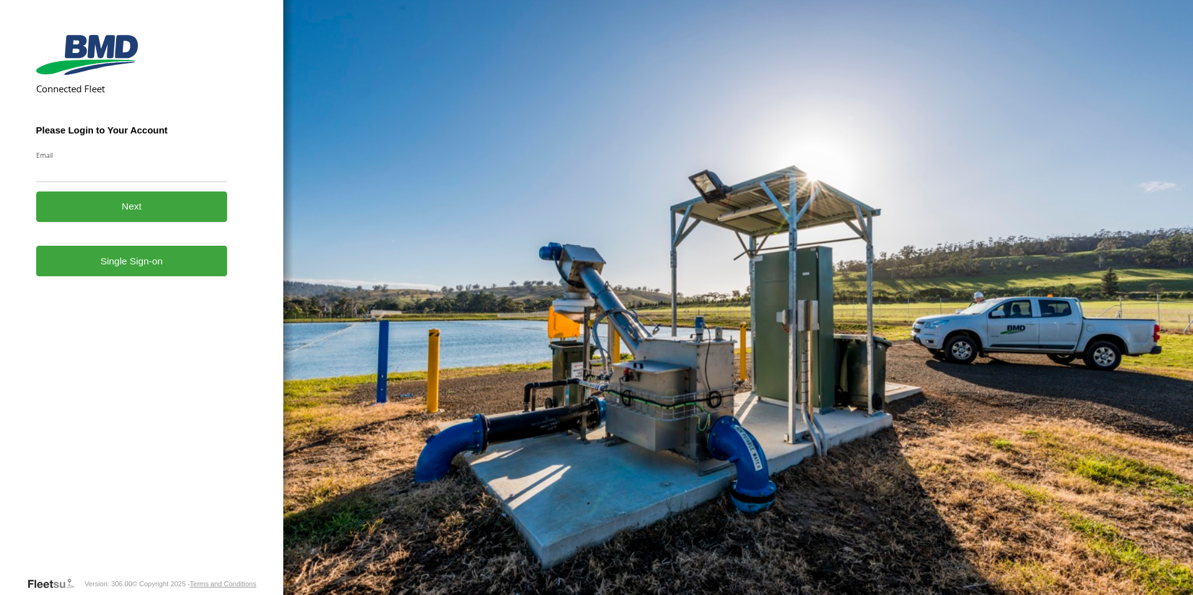 The image size is (1193, 595). Describe the element at coordinates (132, 207) in the screenshot. I see `button: Next` at that location.